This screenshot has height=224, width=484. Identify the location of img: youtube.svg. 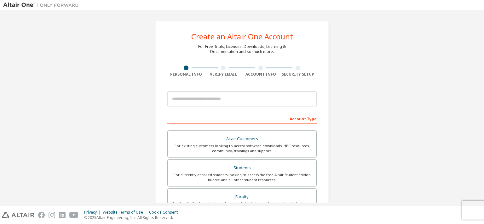
(74, 215).